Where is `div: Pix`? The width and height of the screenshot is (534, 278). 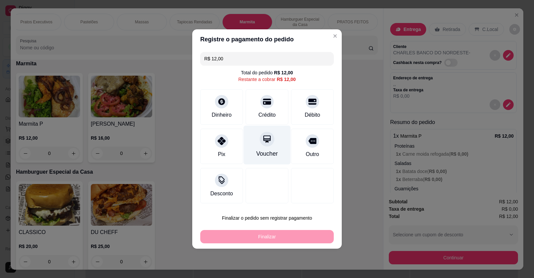
div: Pix is located at coordinates (222, 155).